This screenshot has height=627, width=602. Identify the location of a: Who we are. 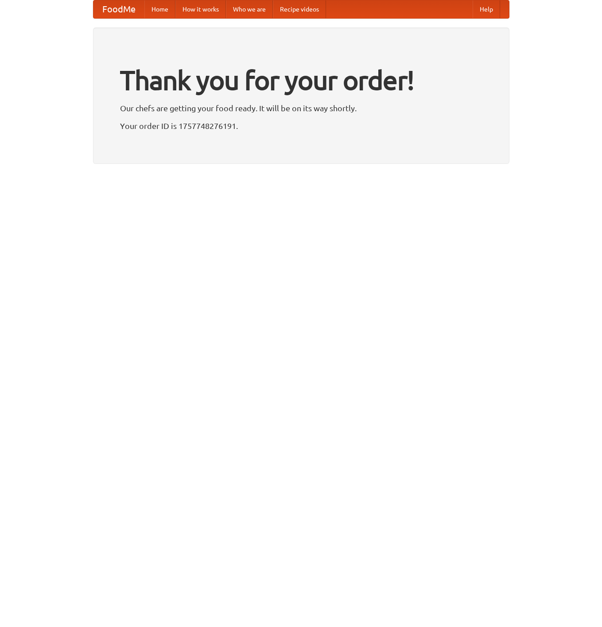
(250, 9).